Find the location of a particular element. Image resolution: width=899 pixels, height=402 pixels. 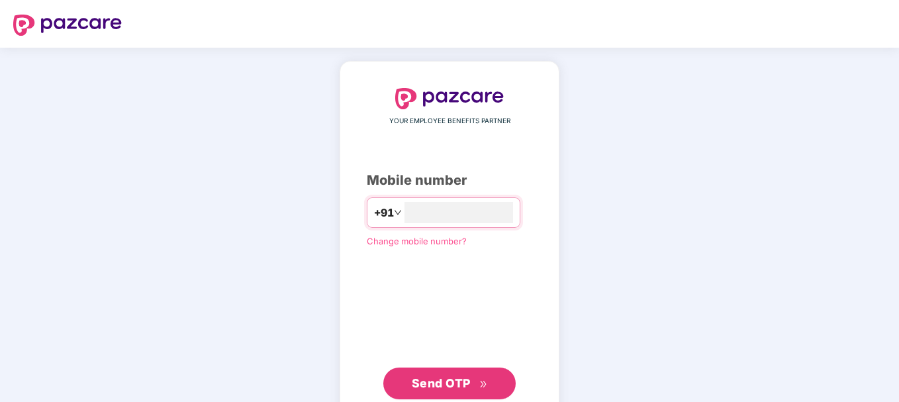

span: Change mobile number? is located at coordinates (417, 241).